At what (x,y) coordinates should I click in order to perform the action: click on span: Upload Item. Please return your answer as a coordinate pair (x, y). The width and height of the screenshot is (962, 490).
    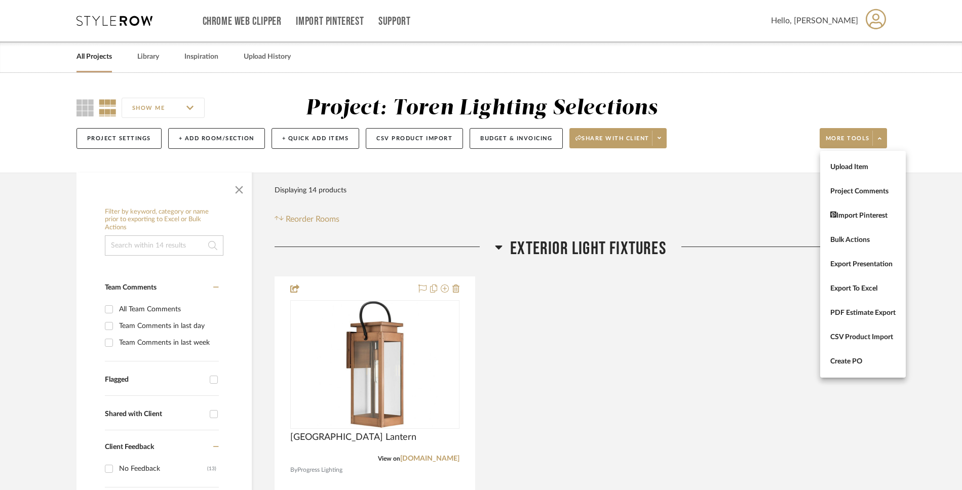
    Looking at the image, I should click on (863, 167).